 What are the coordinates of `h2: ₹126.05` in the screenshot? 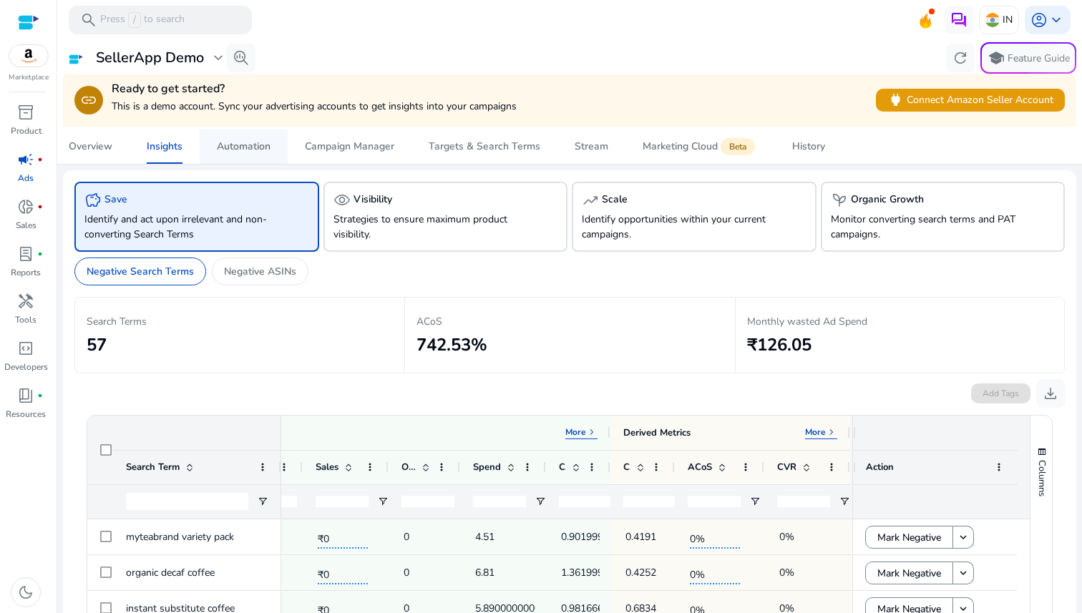 It's located at (899, 345).